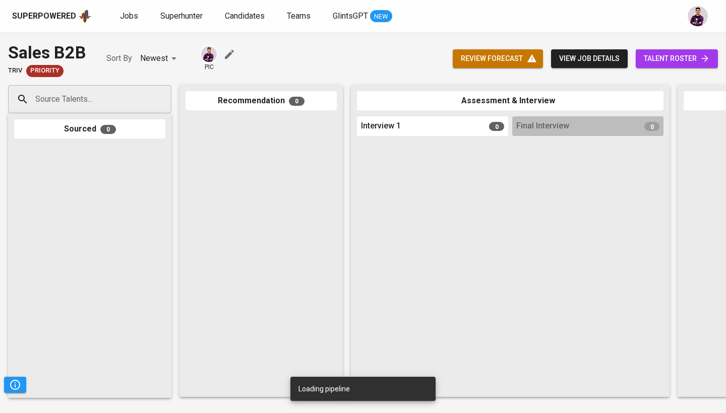  Describe the element at coordinates (209, 58) in the screenshot. I see `div: pic` at that location.